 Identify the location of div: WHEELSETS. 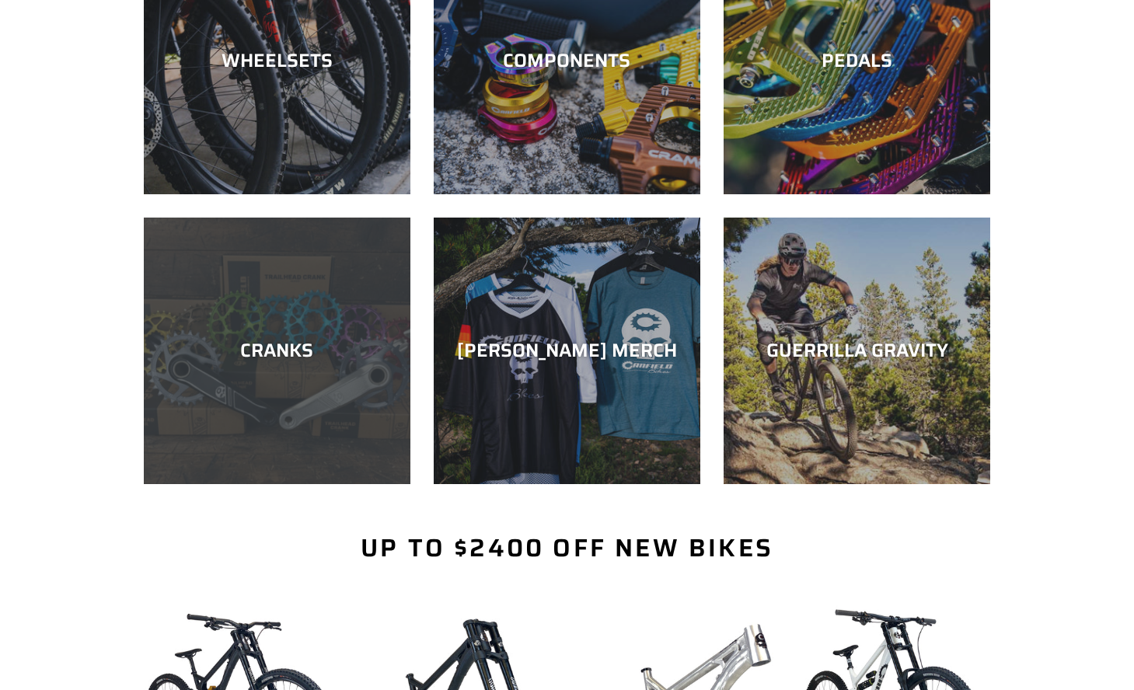
(277, 61).